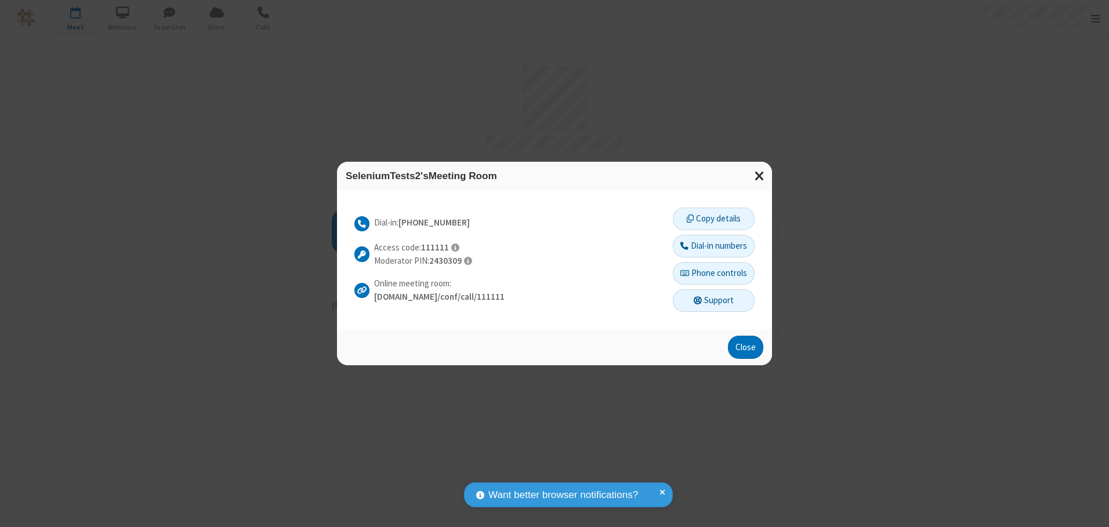 This screenshot has height=527, width=1109. Describe the element at coordinates (713, 219) in the screenshot. I see `button: Copy details` at that location.